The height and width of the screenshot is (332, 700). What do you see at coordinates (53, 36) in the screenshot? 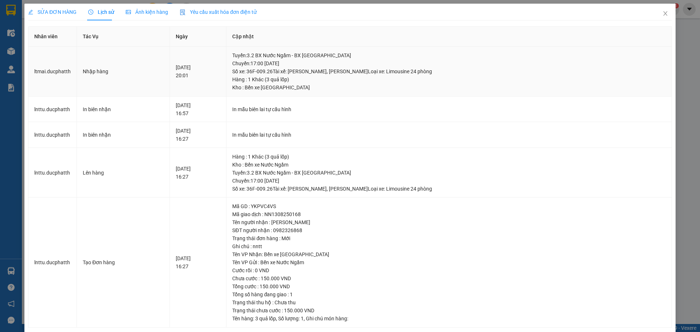
I see `th: Nhân viên` at bounding box center [53, 36].